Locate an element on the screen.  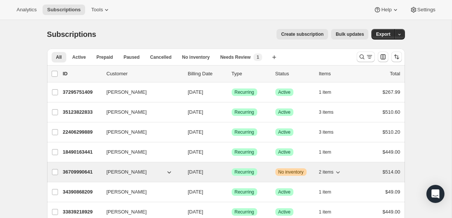
p: Total is located at coordinates (395, 74).